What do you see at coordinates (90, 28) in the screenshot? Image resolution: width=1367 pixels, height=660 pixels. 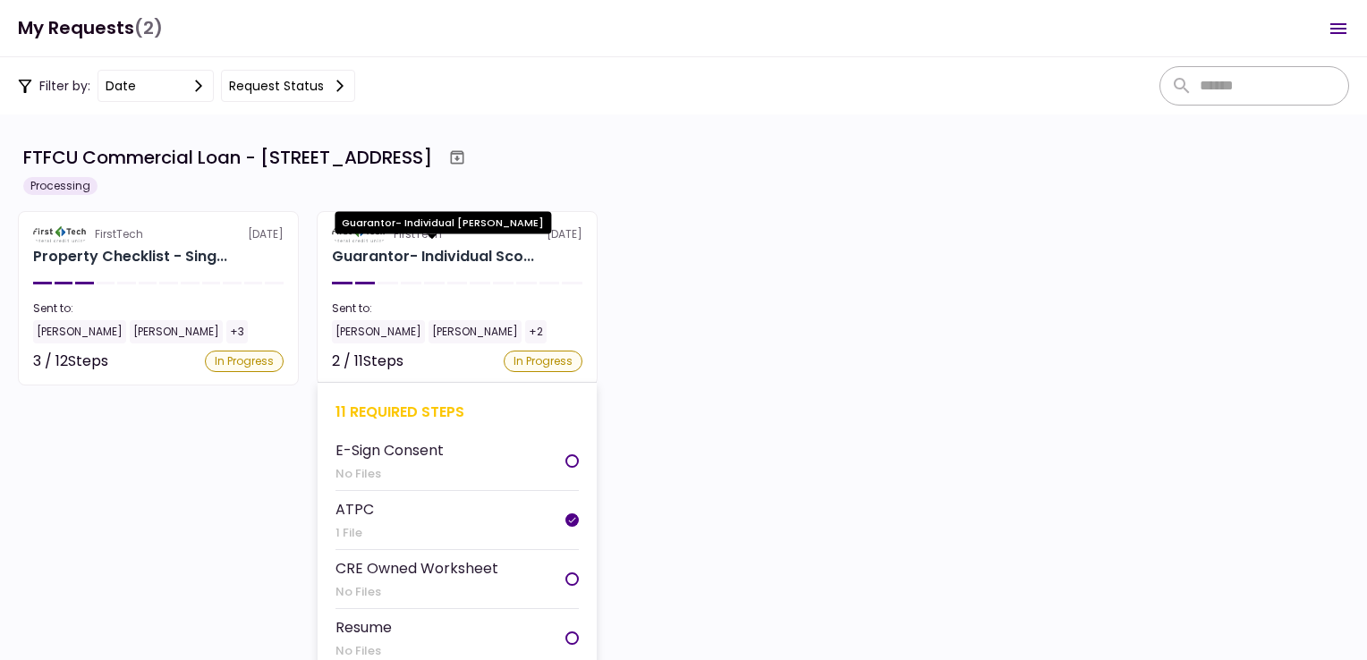 I see `h1: My Requests` at bounding box center [90, 28].